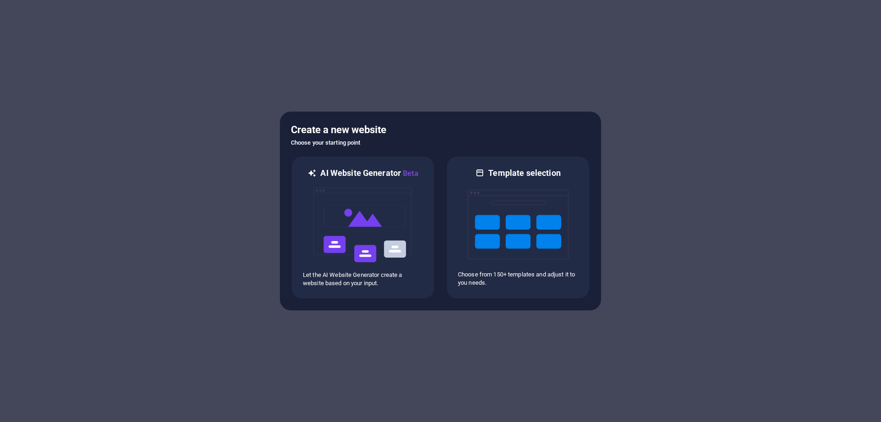  I want to click on h6: Choose your starting point, so click(441, 143).